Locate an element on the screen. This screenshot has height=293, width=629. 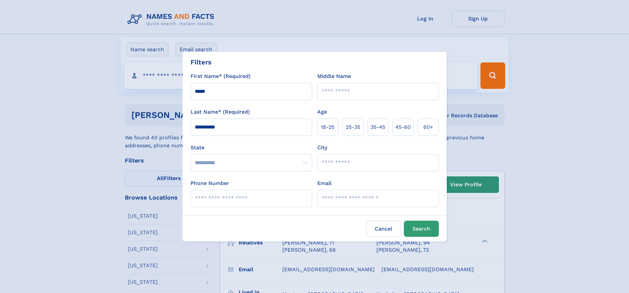
span: 60+ is located at coordinates (428, 127).